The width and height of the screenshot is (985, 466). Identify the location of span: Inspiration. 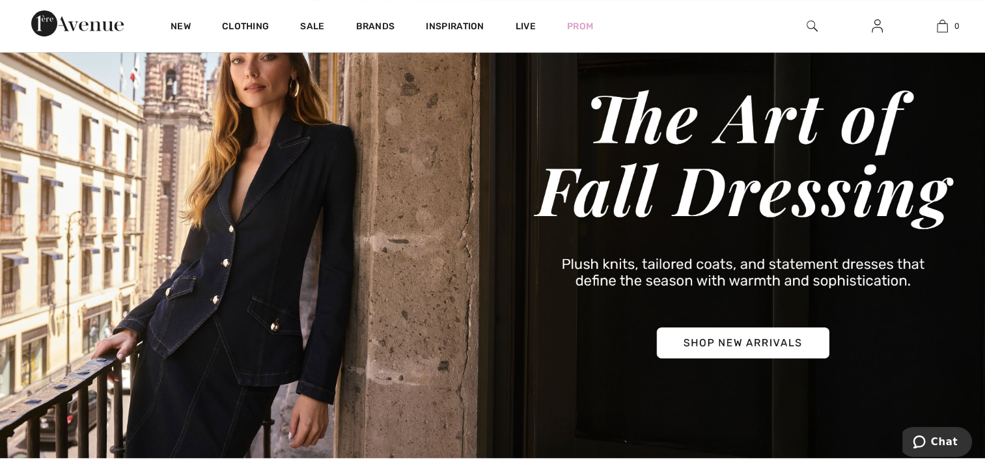
(454, 27).